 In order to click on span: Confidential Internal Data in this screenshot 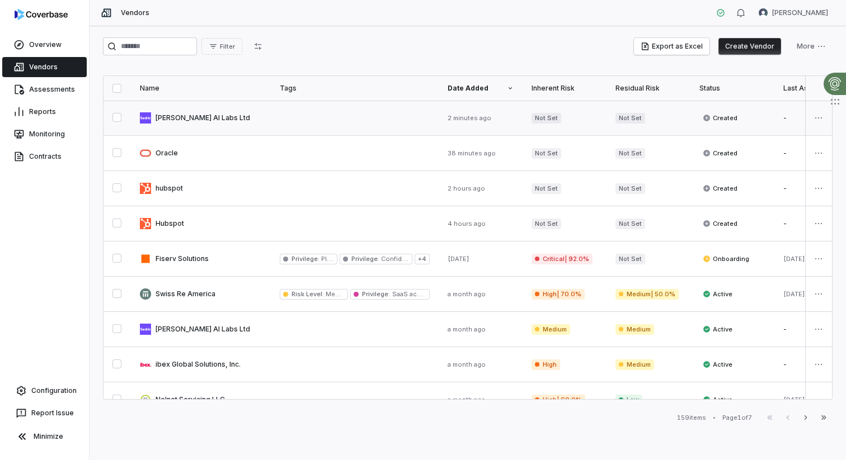, I will do `click(419, 259)`.